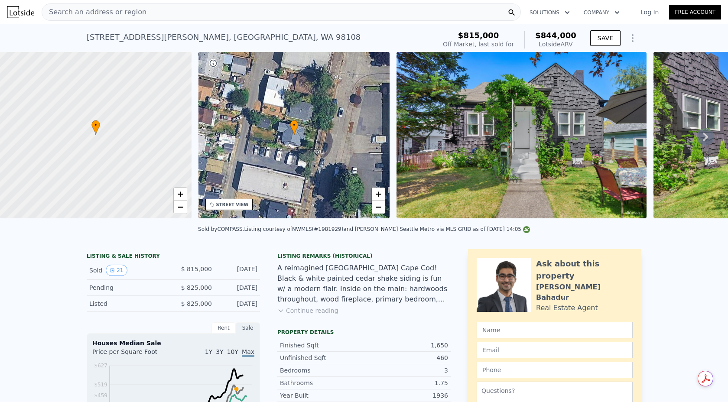 The height and width of the screenshot is (402, 728). I want to click on img: Sale: 115627936 Parcel: 98130240, so click(522, 135).